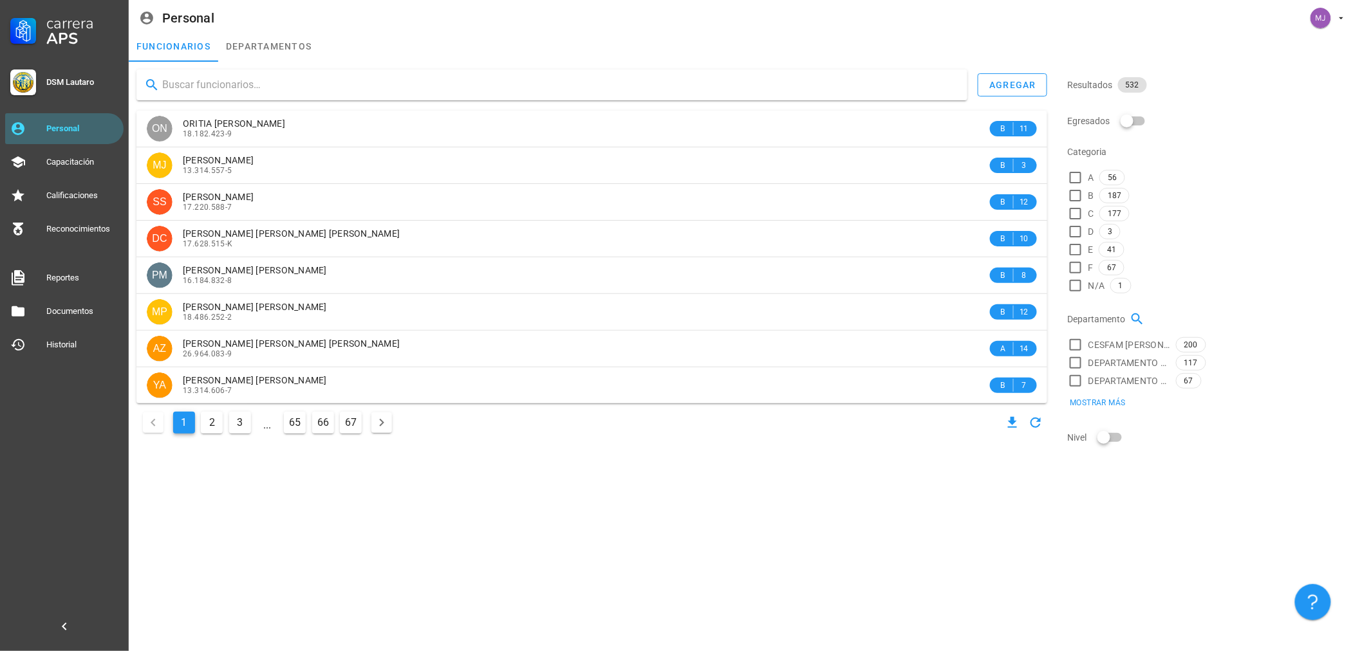 The height and width of the screenshot is (651, 1362). I want to click on span: MP, so click(160, 312).